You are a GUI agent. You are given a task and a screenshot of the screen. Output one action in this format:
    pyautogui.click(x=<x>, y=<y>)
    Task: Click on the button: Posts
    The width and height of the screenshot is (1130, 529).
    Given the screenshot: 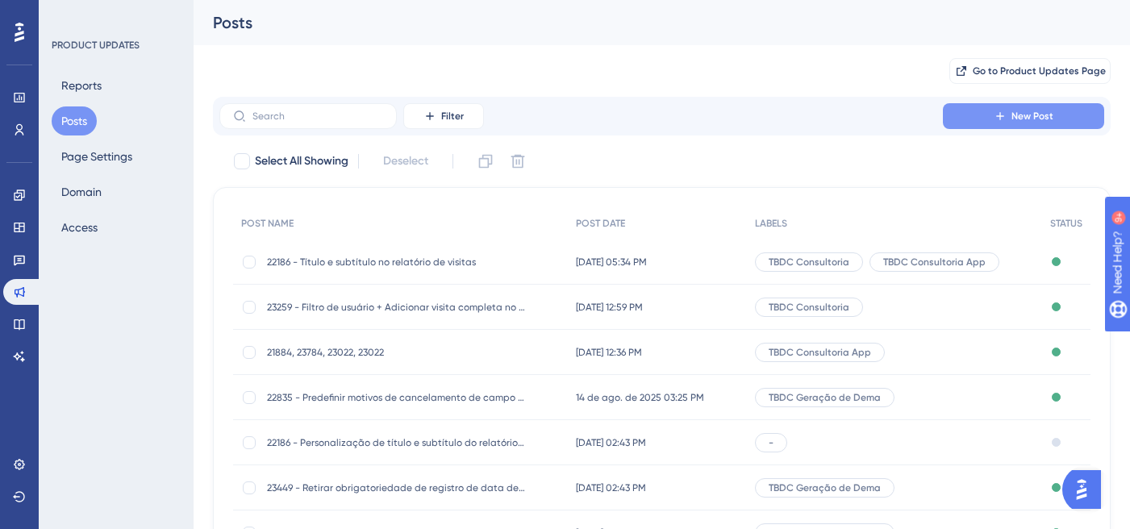 What is the action you would take?
    pyautogui.click(x=74, y=121)
    